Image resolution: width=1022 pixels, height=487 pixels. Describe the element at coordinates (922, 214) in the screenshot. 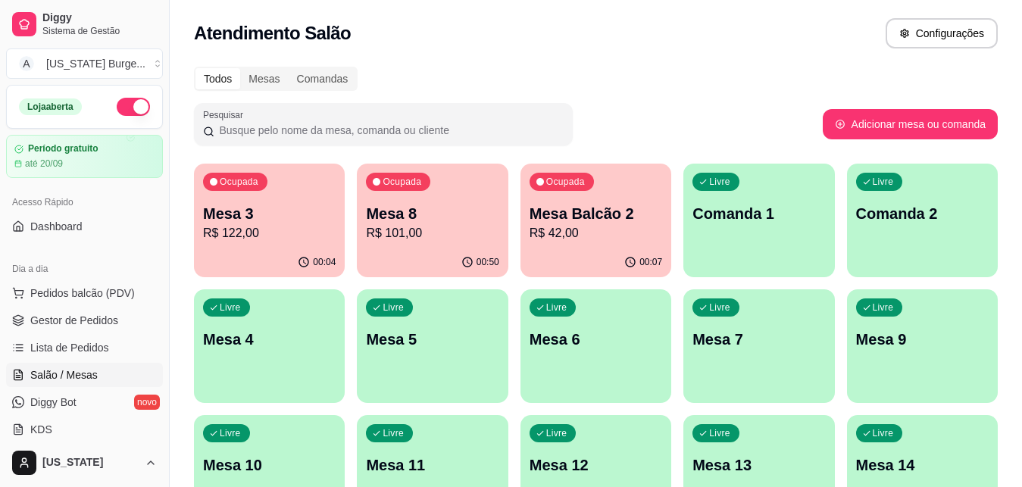

I see `p: Comanda 2` at that location.